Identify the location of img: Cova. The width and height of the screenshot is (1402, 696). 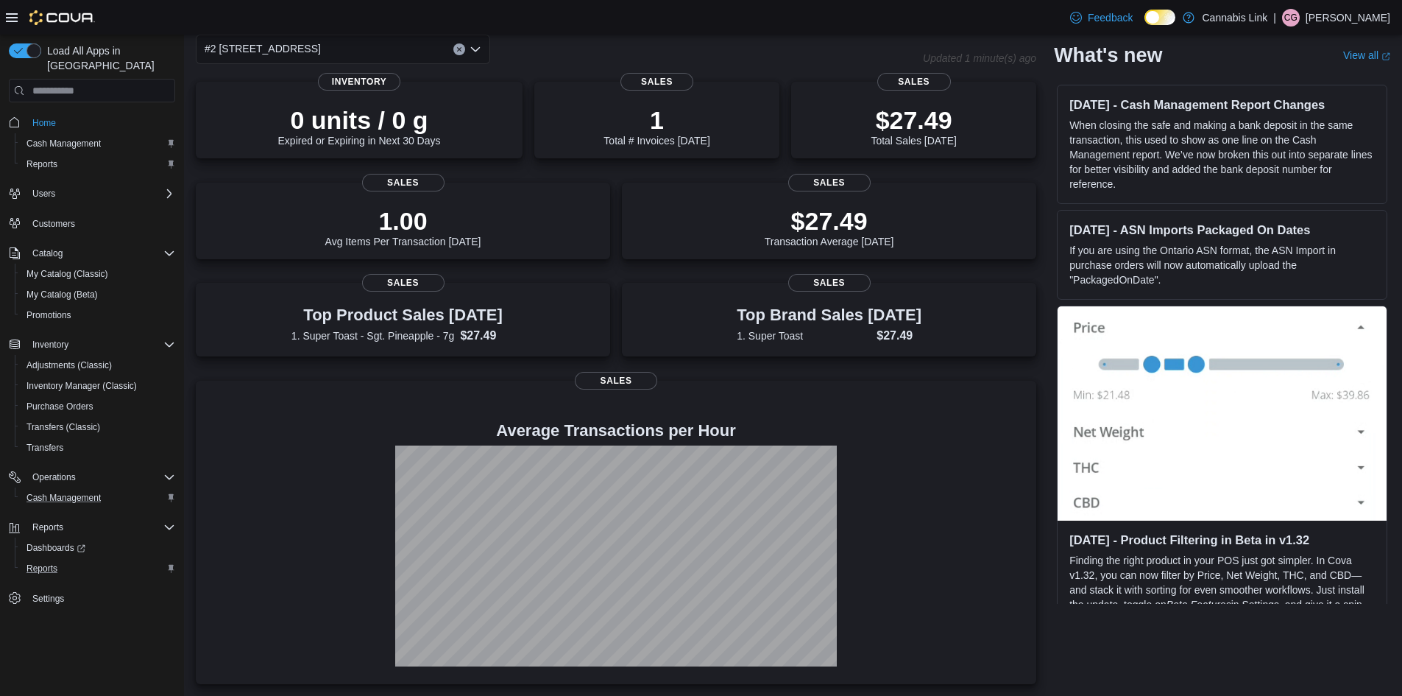
(62, 18).